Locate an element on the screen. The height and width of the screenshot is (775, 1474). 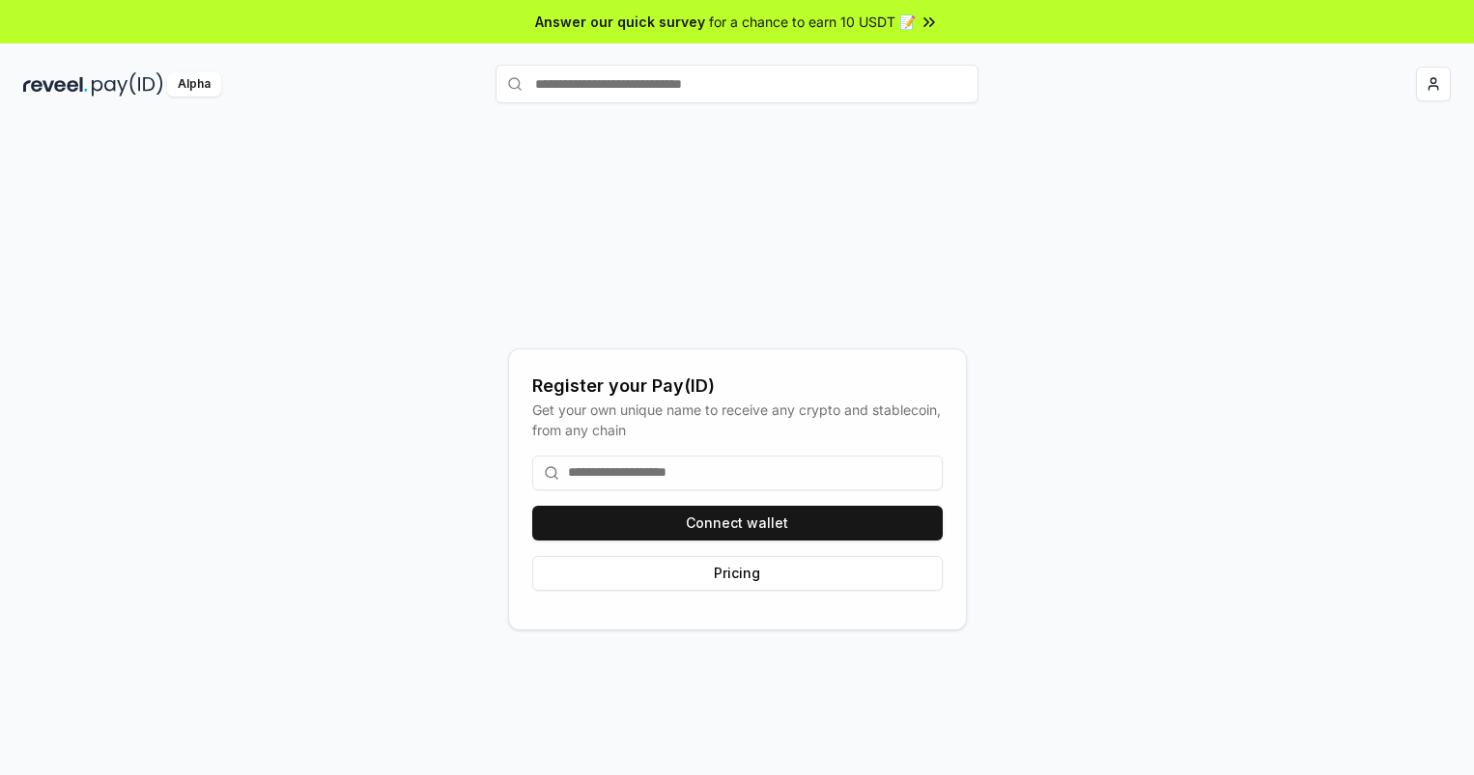
img: pay_id is located at coordinates (127, 84).